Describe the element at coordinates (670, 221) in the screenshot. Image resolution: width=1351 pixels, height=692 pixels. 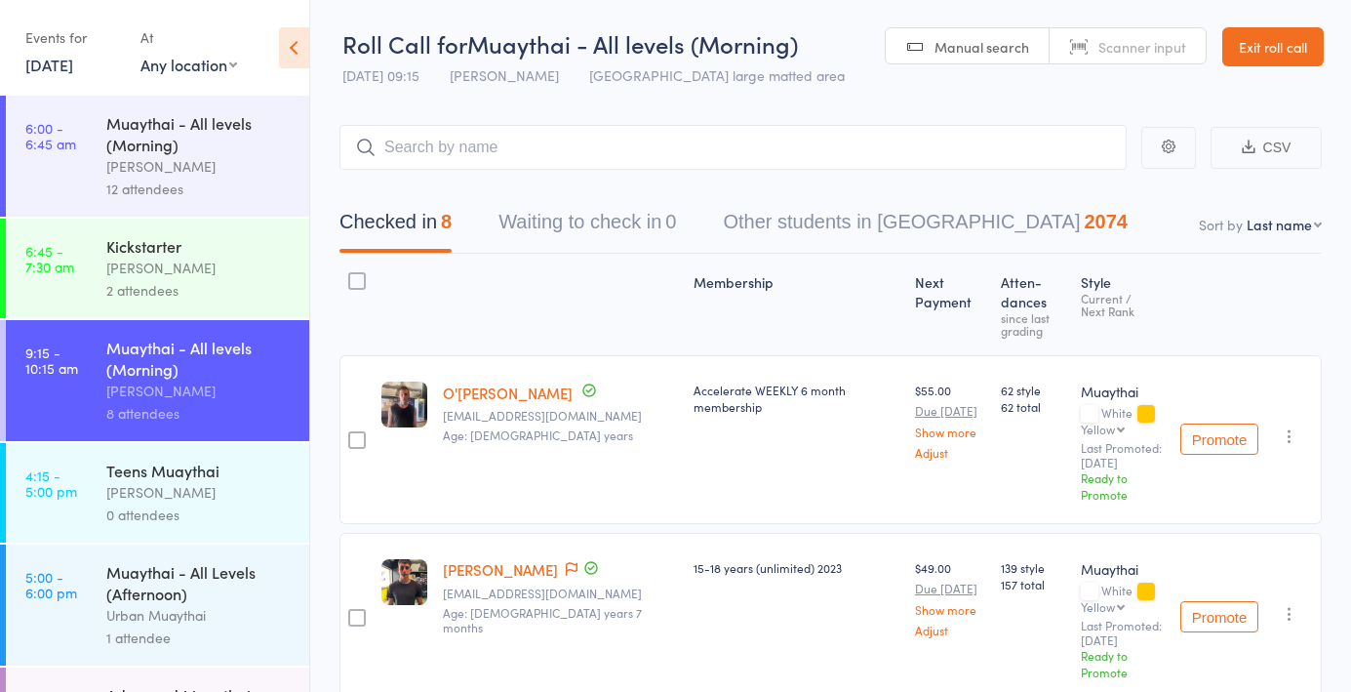
I see `div: 0` at that location.